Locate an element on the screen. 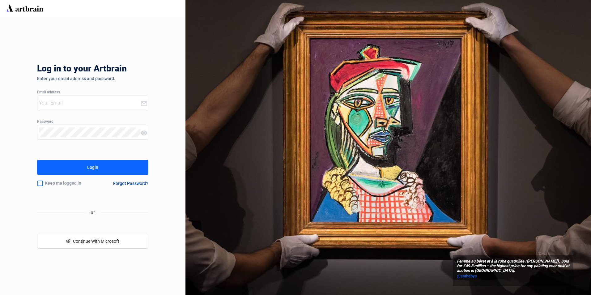 This screenshot has height=295, width=591. button: Login is located at coordinates (93, 167).